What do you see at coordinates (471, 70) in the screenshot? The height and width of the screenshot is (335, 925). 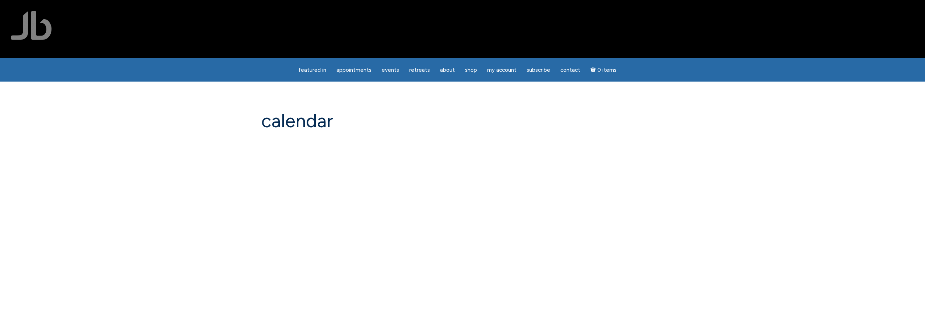 I see `a: Shop` at bounding box center [471, 70].